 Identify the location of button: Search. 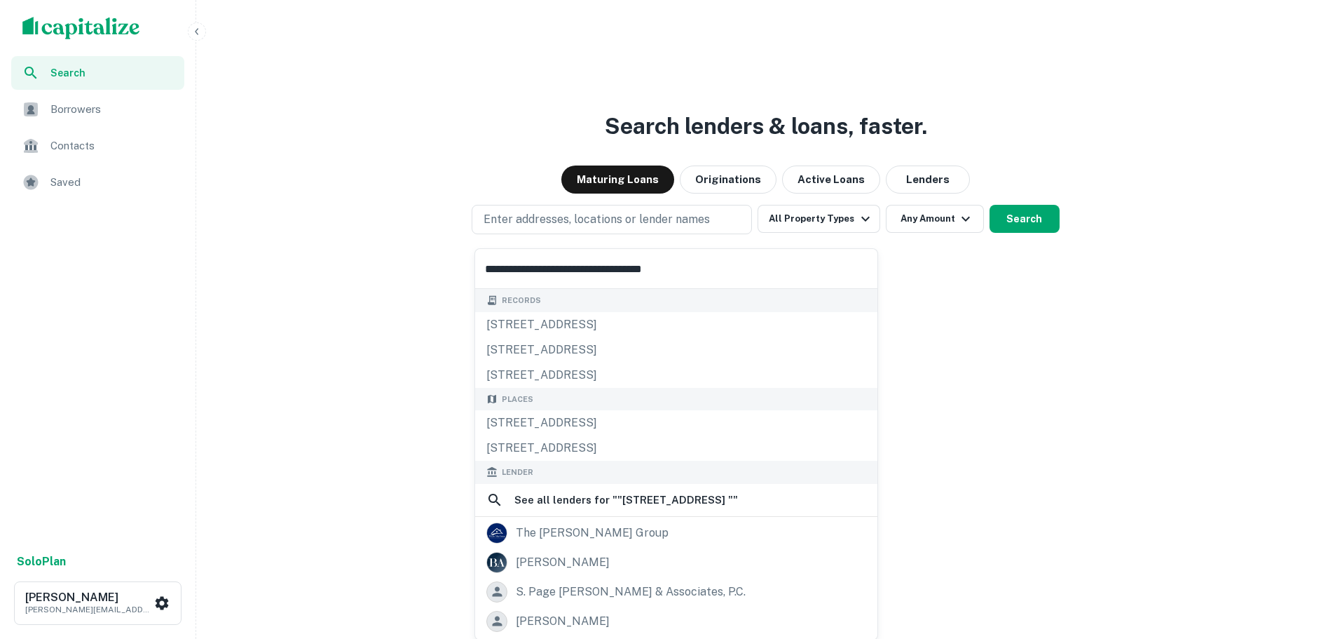
(1025, 219).